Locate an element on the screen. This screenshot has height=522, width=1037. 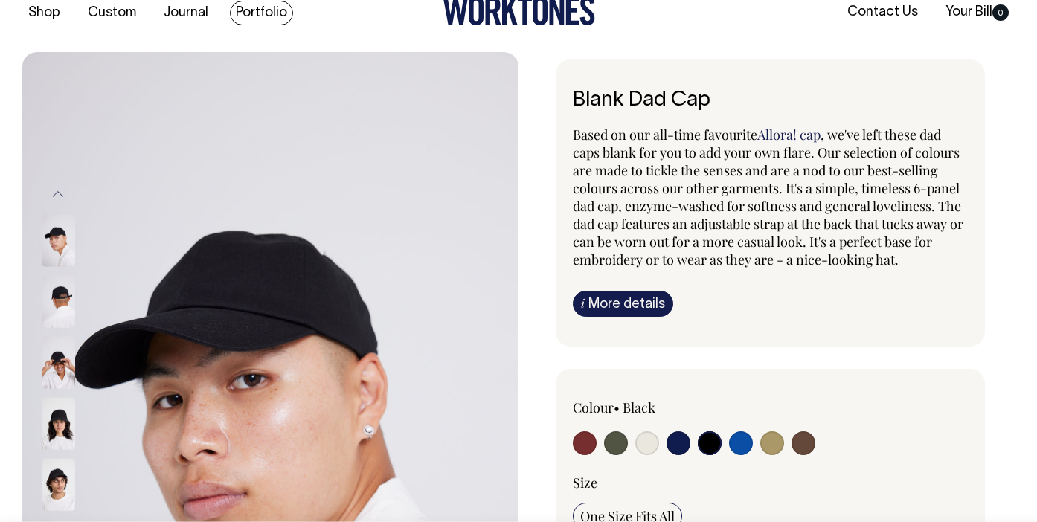
span: , we've left these dad caps blank for you to add your own flare. Our selection of colours are mad... is located at coordinates (768, 197).